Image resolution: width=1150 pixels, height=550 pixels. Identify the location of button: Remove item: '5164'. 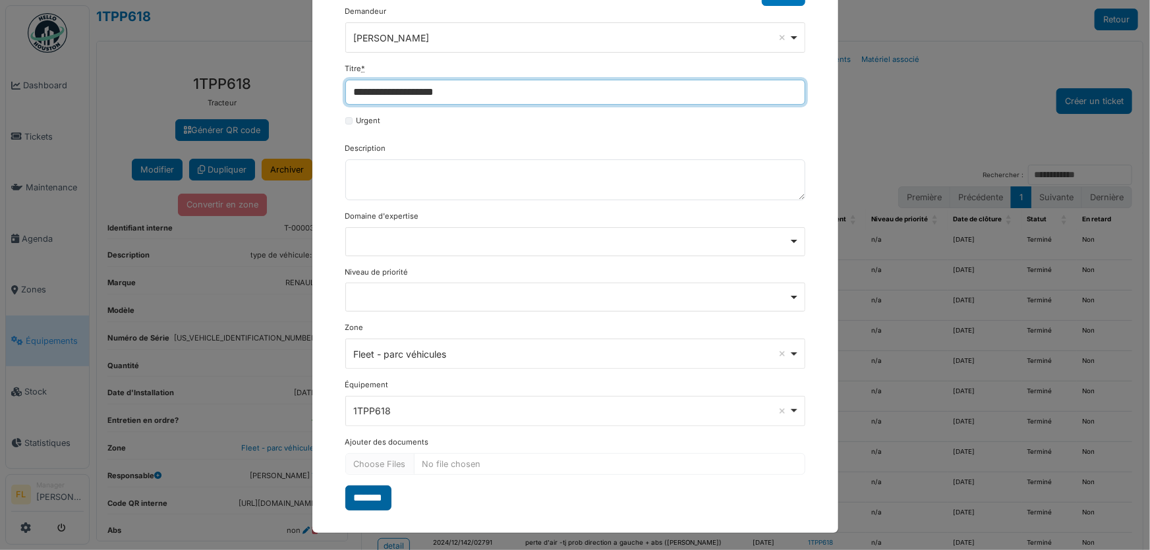
(782, 354).